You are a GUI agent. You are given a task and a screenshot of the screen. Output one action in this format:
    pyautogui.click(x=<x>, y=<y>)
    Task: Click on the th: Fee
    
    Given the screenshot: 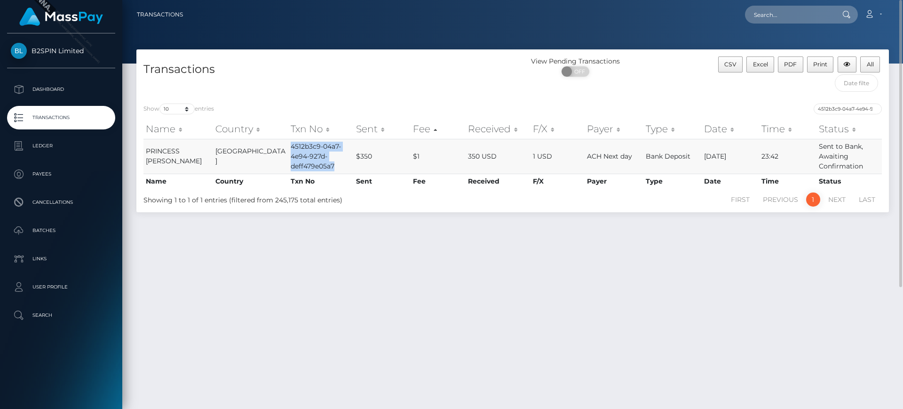 What is the action you would take?
    pyautogui.click(x=438, y=181)
    